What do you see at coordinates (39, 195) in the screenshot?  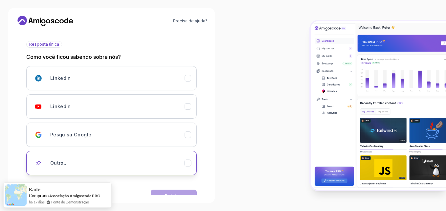 I see `span: Comprado` at bounding box center [39, 195].